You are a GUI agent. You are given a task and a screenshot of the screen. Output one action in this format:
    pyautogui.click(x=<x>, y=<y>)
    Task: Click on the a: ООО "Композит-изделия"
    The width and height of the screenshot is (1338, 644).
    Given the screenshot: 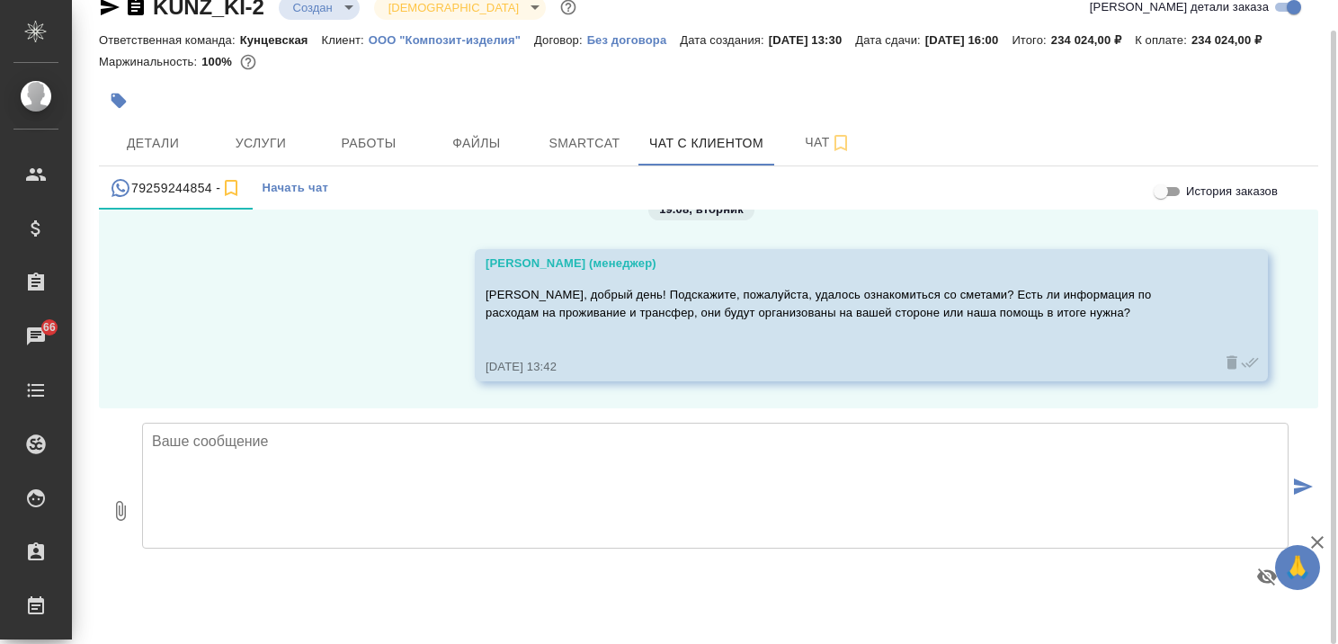 What is the action you would take?
    pyautogui.click(x=451, y=39)
    